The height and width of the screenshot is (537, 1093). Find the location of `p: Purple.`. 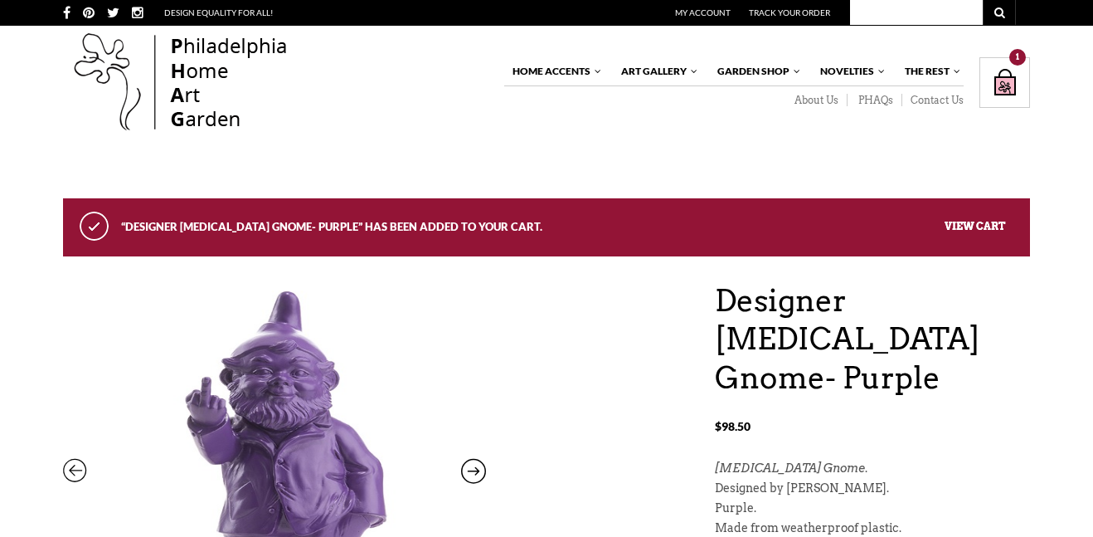

p: Purple. is located at coordinates (872, 508).